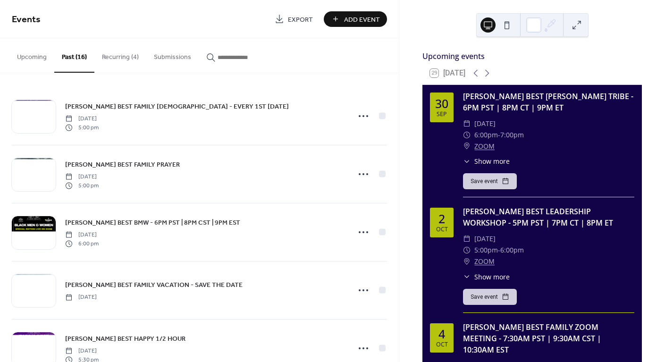  I want to click on button: Past (16), so click(74, 55).